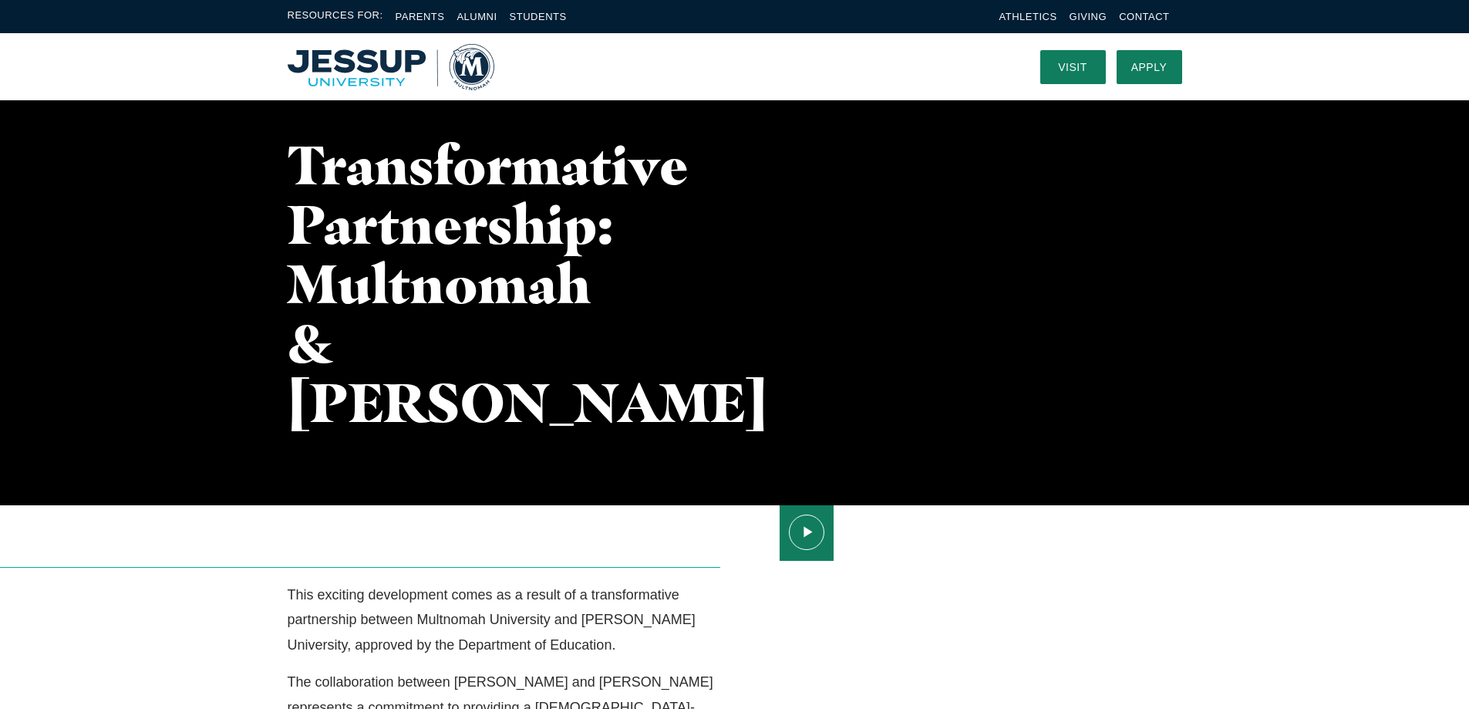  I want to click on a: Apply, so click(1149, 67).